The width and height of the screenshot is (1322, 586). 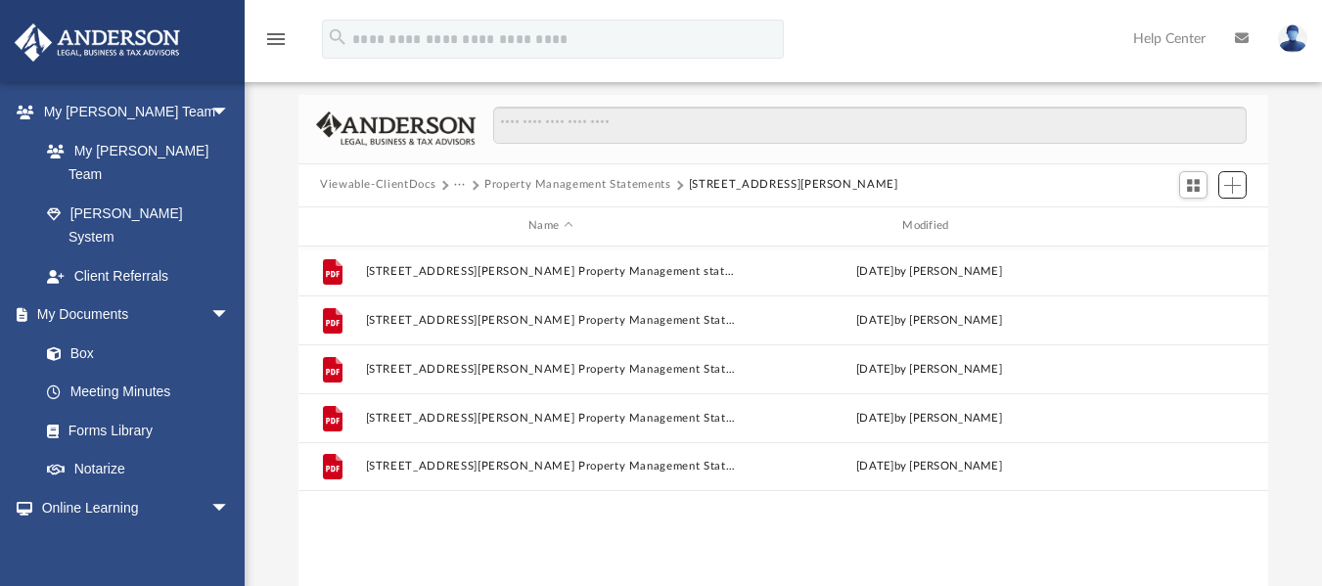 What do you see at coordinates (138, 276) in the screenshot?
I see `a: Client Referrals` at bounding box center [138, 276].